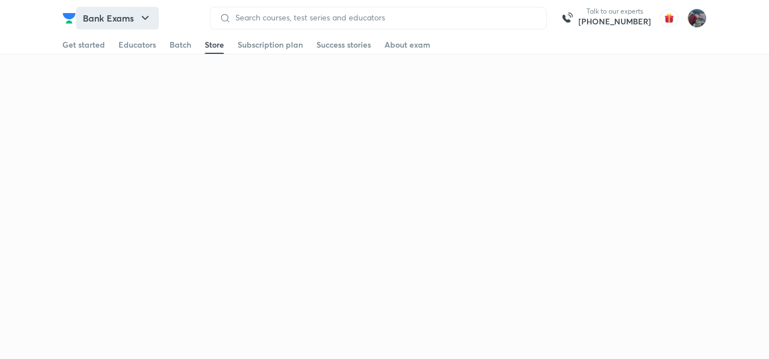  What do you see at coordinates (697, 18) in the screenshot?
I see `img: Prashant saluja` at bounding box center [697, 18].